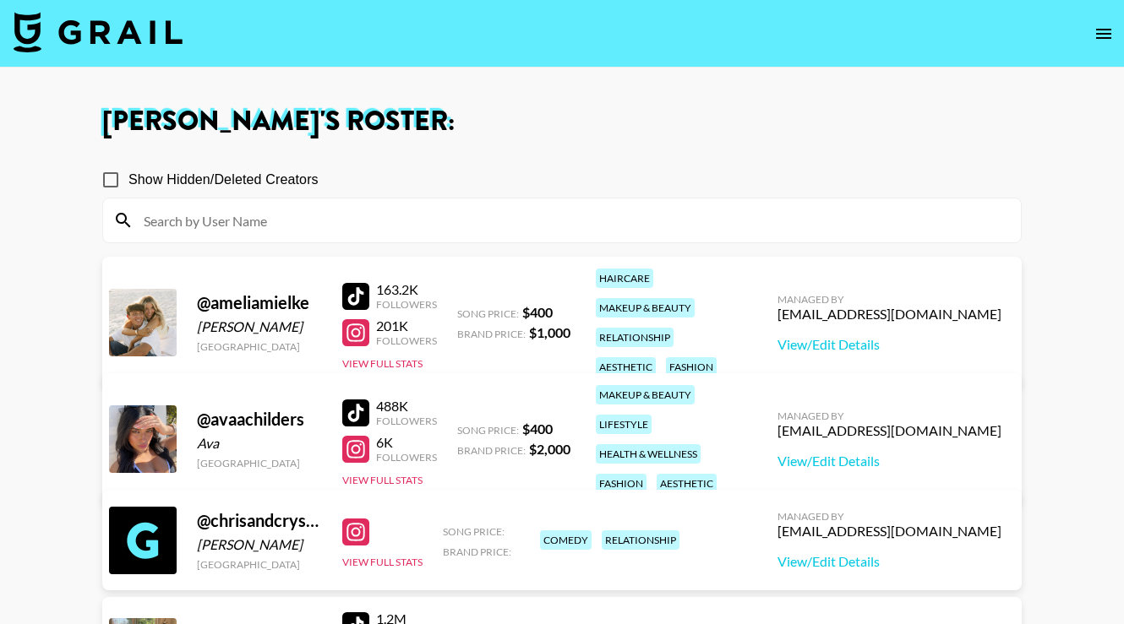 This screenshot has height=624, width=1124. Describe the element at coordinates (549, 332) in the screenshot. I see `strong: $ 1,000` at that location.